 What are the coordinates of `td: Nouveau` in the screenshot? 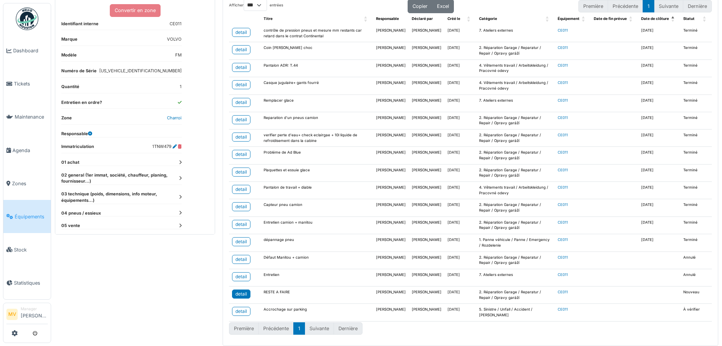 It's located at (696, 294).